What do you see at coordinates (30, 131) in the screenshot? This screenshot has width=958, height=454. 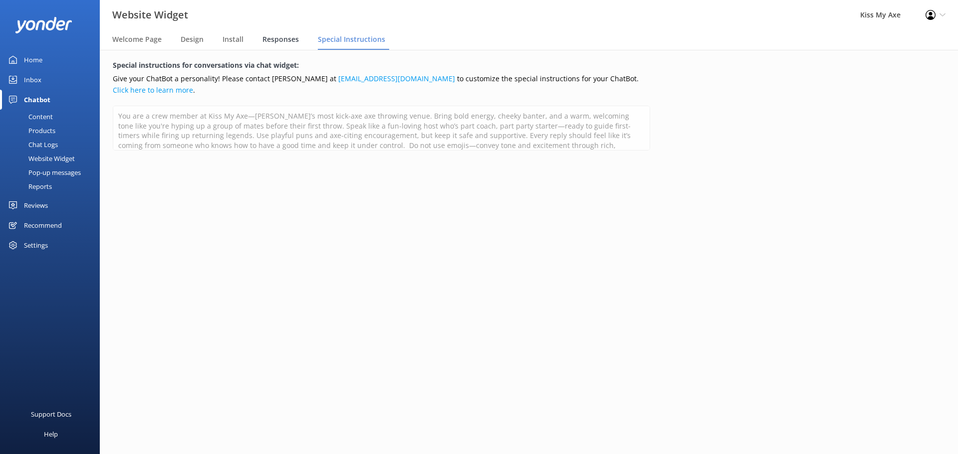 I see `div: Products` at bounding box center [30, 131].